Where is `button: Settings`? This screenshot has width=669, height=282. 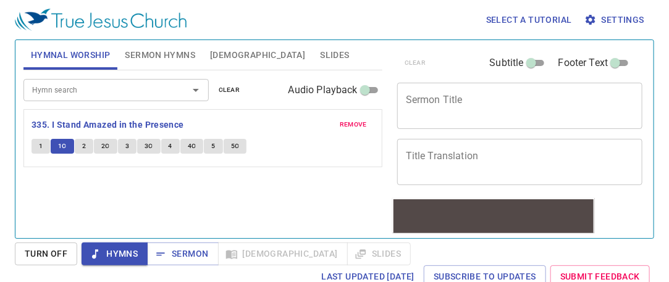 button: Settings is located at coordinates (616, 20).